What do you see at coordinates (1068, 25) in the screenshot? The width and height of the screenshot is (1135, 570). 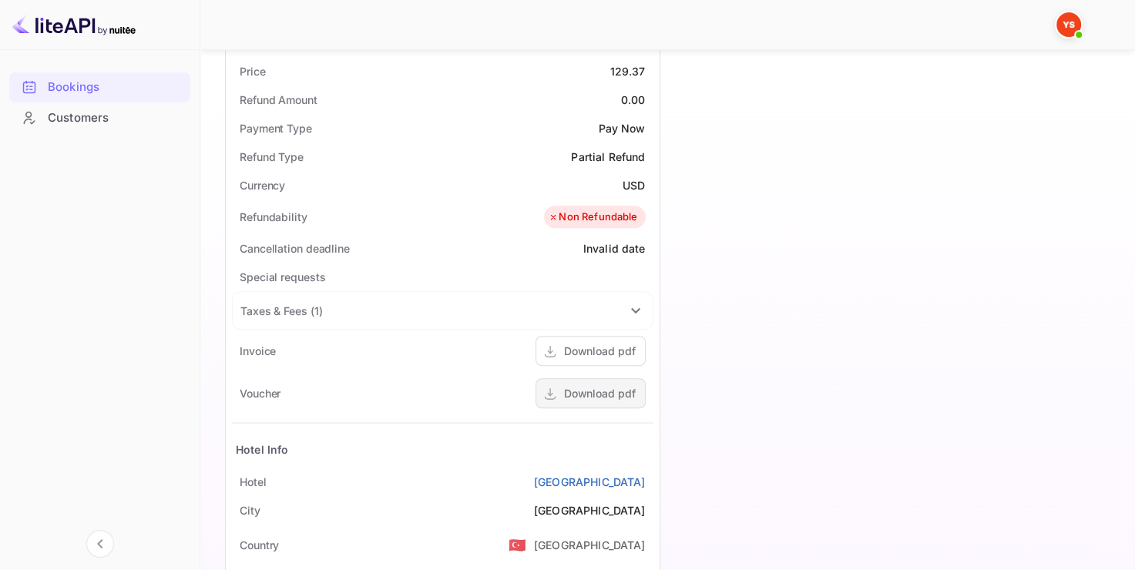 I see `img: Yandex Support` at bounding box center [1068, 25].